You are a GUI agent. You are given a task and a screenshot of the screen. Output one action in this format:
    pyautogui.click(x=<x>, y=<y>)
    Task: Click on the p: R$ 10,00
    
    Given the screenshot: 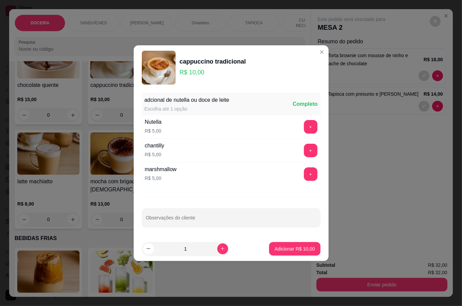 What is the action you would take?
    pyautogui.click(x=213, y=72)
    